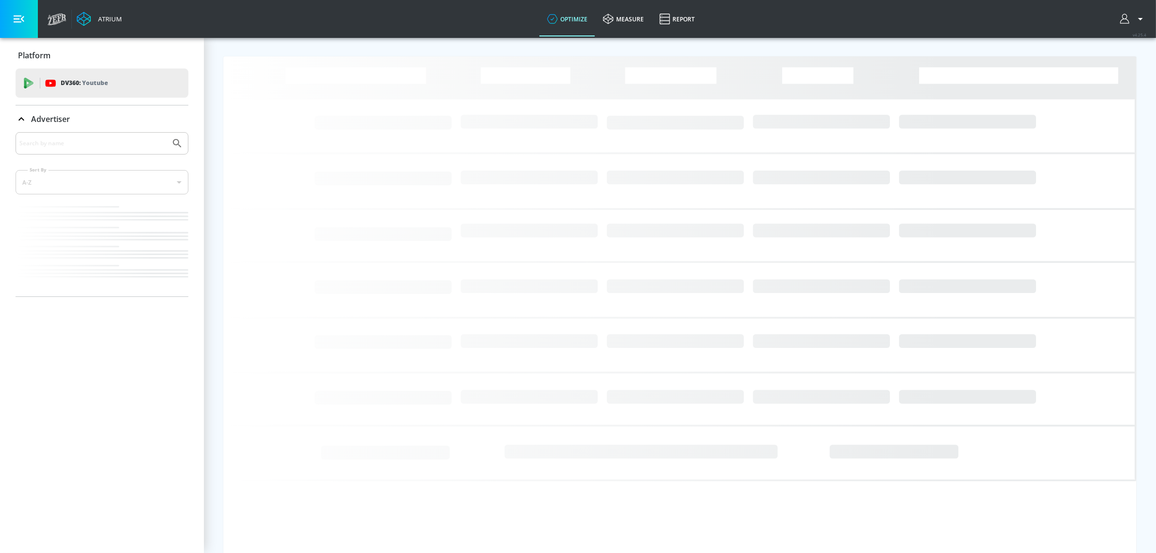  Describe the element at coordinates (84, 83) in the screenshot. I see `p: DV360:` at that location.